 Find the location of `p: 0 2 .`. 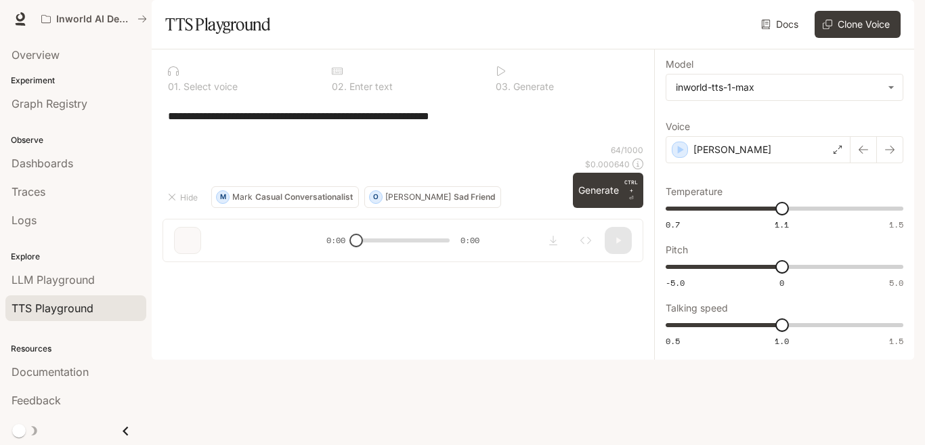

p: 0 2 . is located at coordinates (339, 87).